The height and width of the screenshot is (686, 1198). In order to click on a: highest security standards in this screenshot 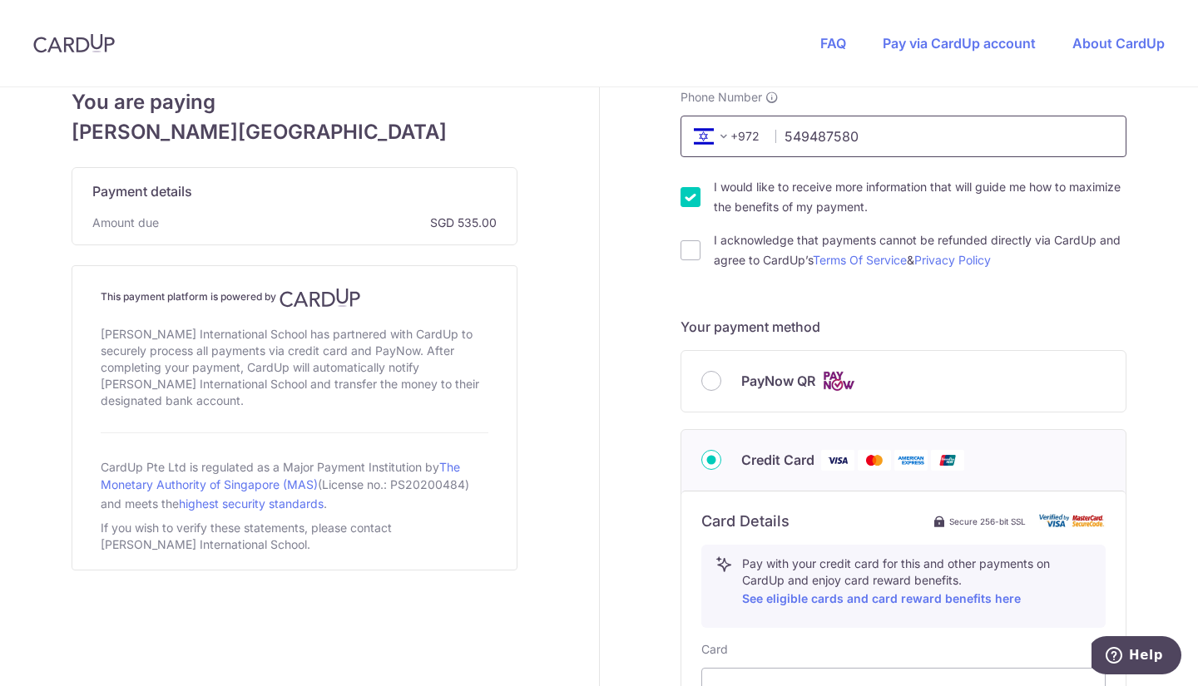, I will do `click(251, 503)`.